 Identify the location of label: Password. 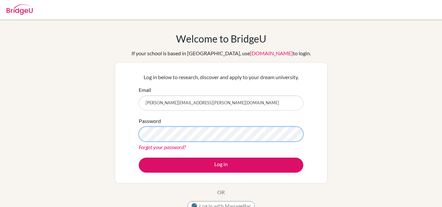
(150, 121).